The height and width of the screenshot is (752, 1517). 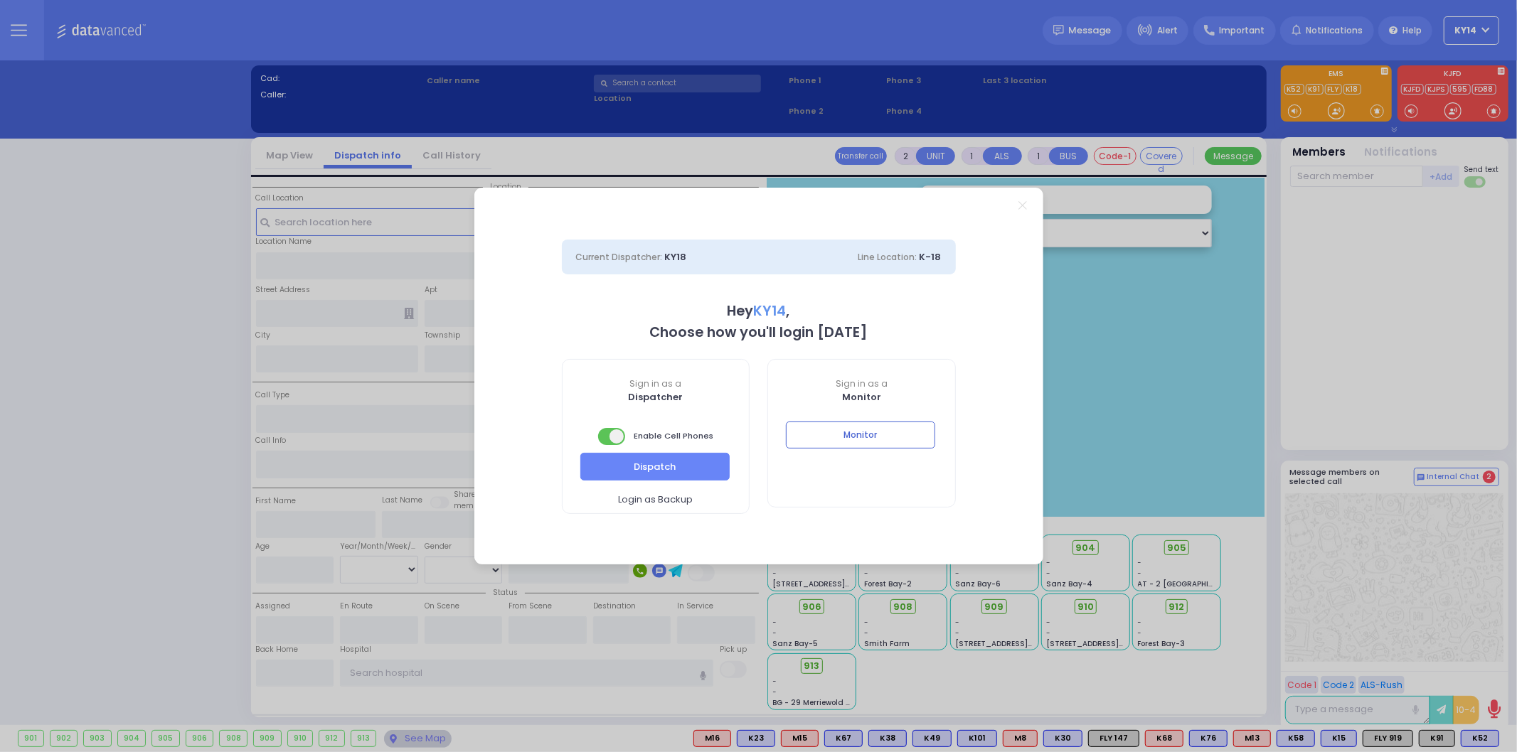 I want to click on span: Login as Backup, so click(x=655, y=500).